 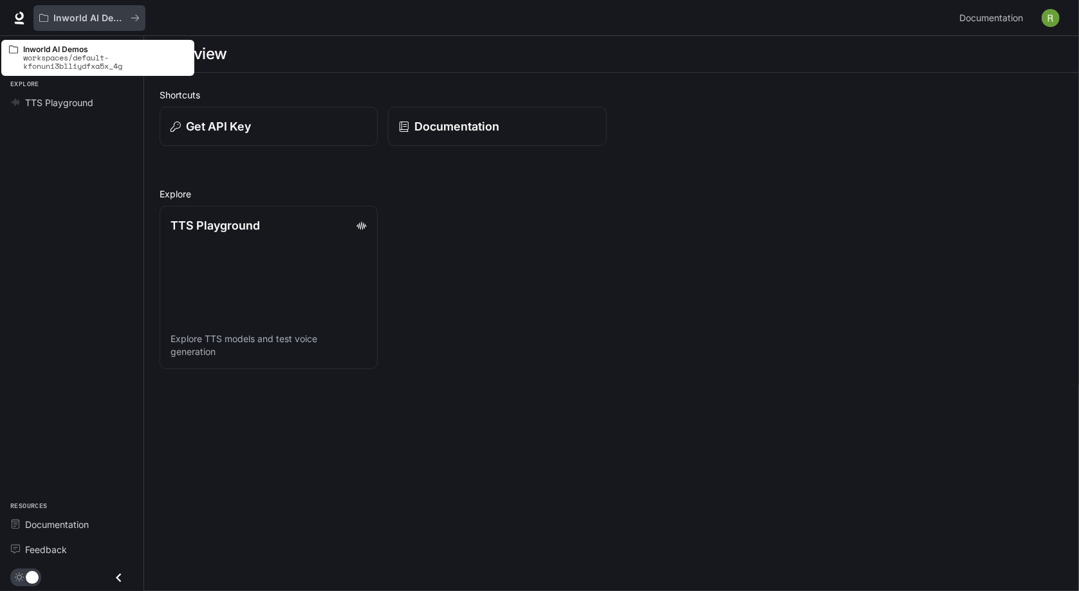 I want to click on span: TTS Playground, so click(x=59, y=102).